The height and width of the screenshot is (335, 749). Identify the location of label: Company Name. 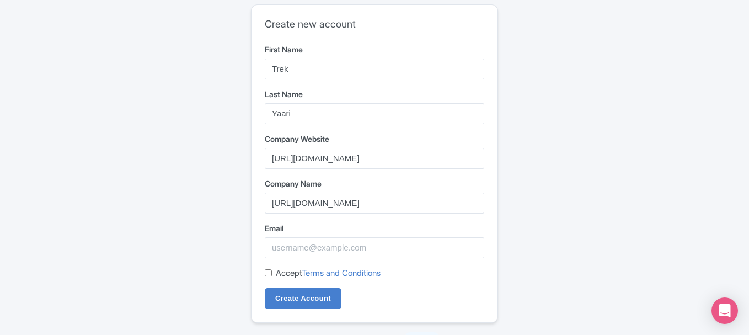
(374, 183).